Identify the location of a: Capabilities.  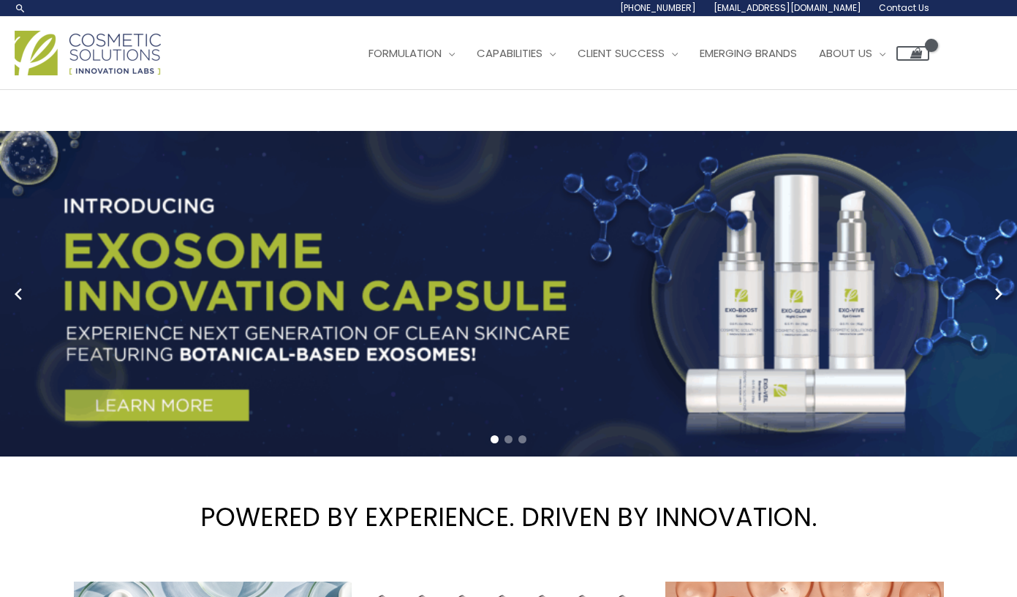
(516, 53).